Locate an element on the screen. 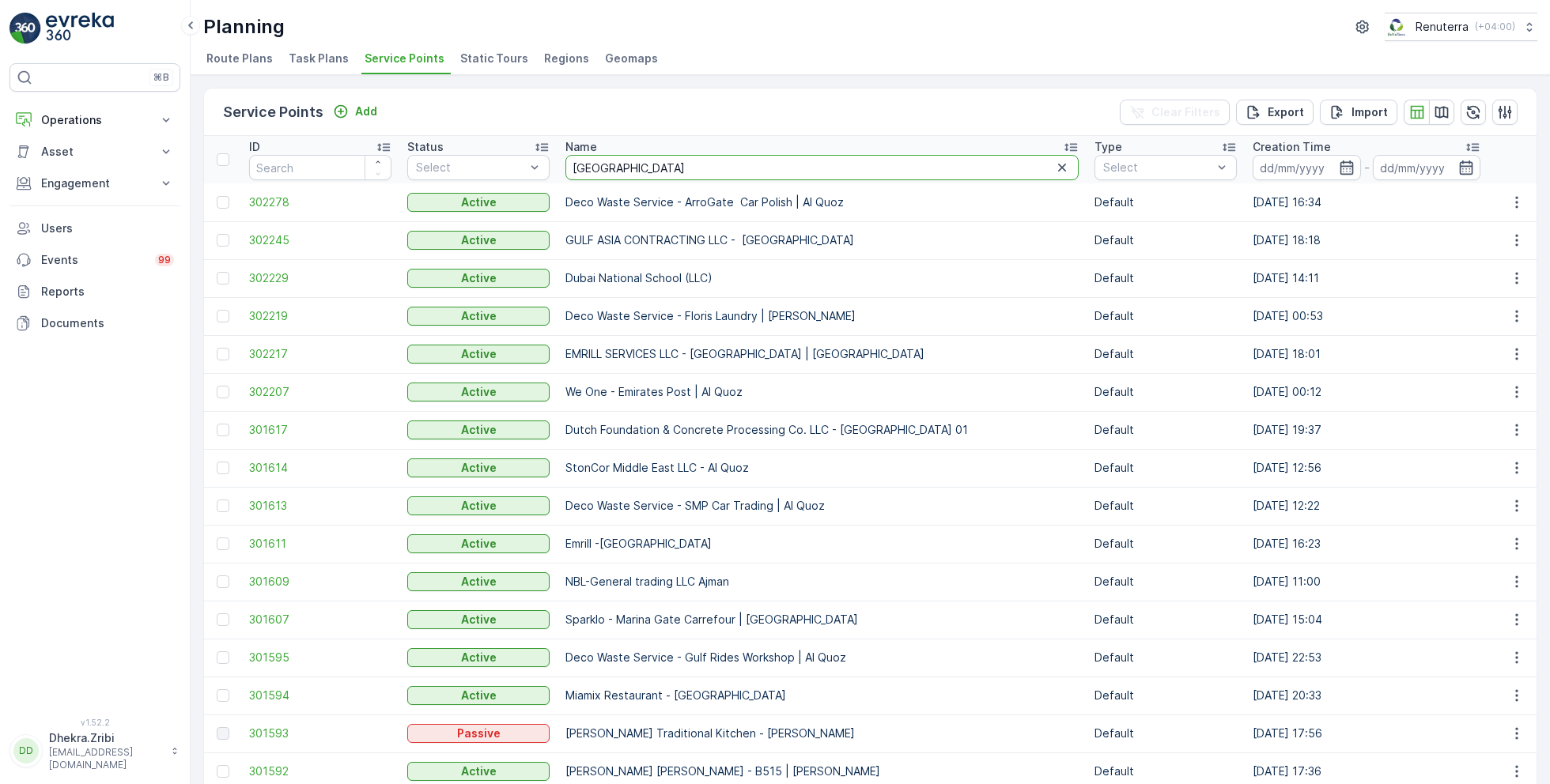  a: 302217 is located at coordinates (321, 354).